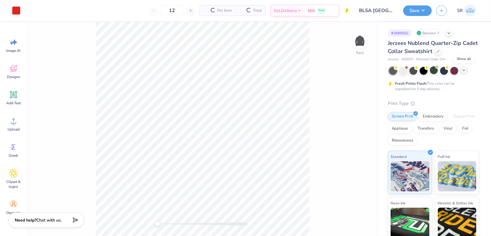  I want to click on div: This color can be expedited for 5 day delivery., so click(432, 86).